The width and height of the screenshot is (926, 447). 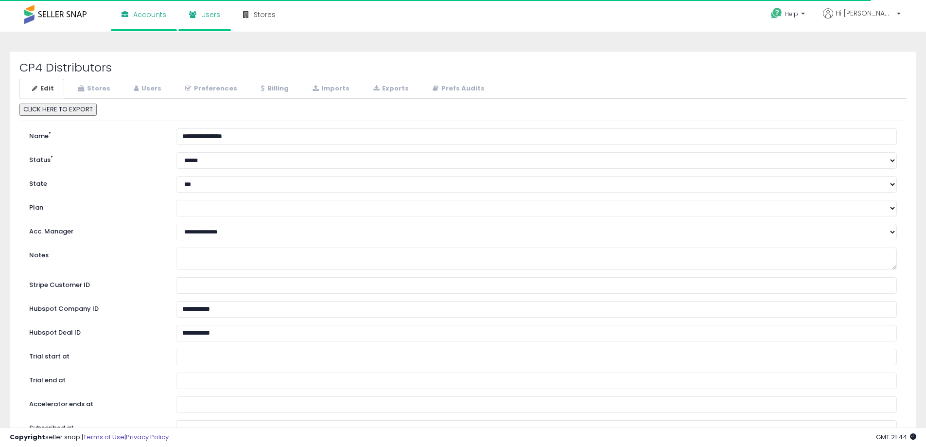 What do you see at coordinates (463, 68) in the screenshot?
I see `h2: CP4 Distributors` at bounding box center [463, 68].